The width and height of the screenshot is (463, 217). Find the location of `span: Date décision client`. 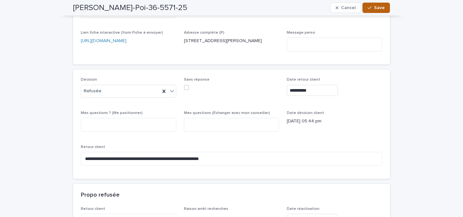

span: Date décision client is located at coordinates (305, 113).